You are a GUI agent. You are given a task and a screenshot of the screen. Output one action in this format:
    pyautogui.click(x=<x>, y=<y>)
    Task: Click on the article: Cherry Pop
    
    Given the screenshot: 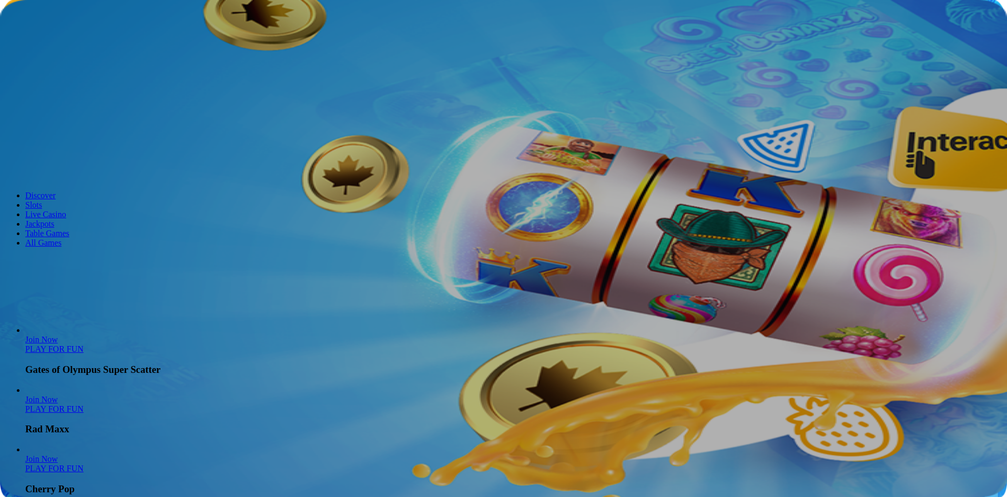 What is the action you would take?
    pyautogui.click(x=514, y=470)
    